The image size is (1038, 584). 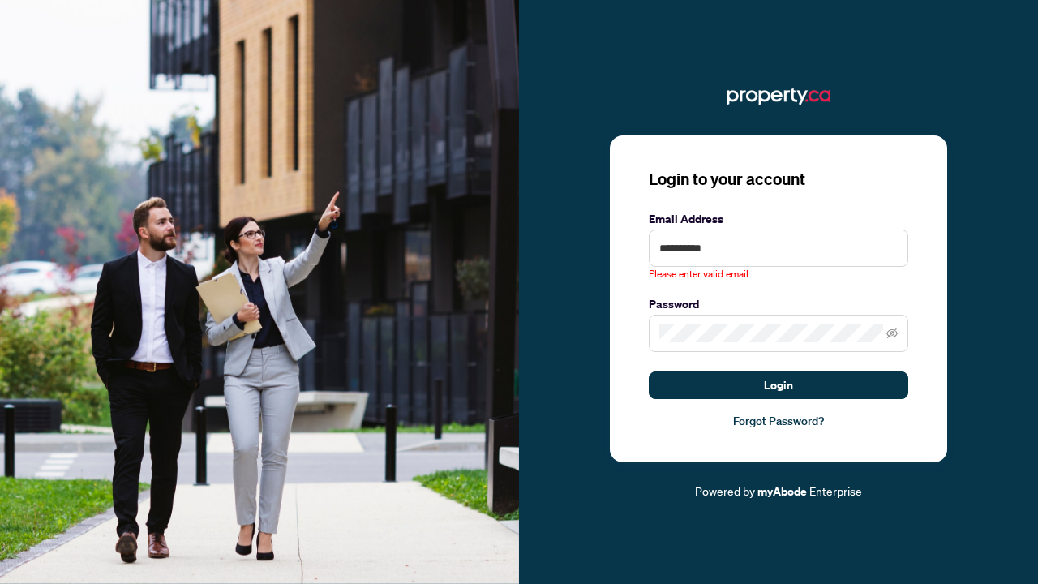 What do you see at coordinates (778, 96) in the screenshot?
I see `img: ma-logo` at bounding box center [778, 96].